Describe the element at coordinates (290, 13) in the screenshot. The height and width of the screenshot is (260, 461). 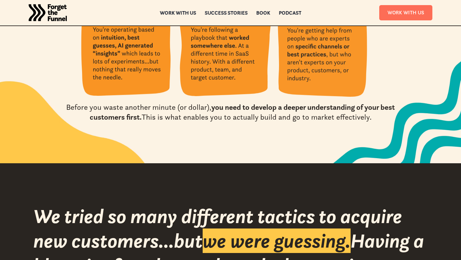
I see `div: Podcast` at that location.